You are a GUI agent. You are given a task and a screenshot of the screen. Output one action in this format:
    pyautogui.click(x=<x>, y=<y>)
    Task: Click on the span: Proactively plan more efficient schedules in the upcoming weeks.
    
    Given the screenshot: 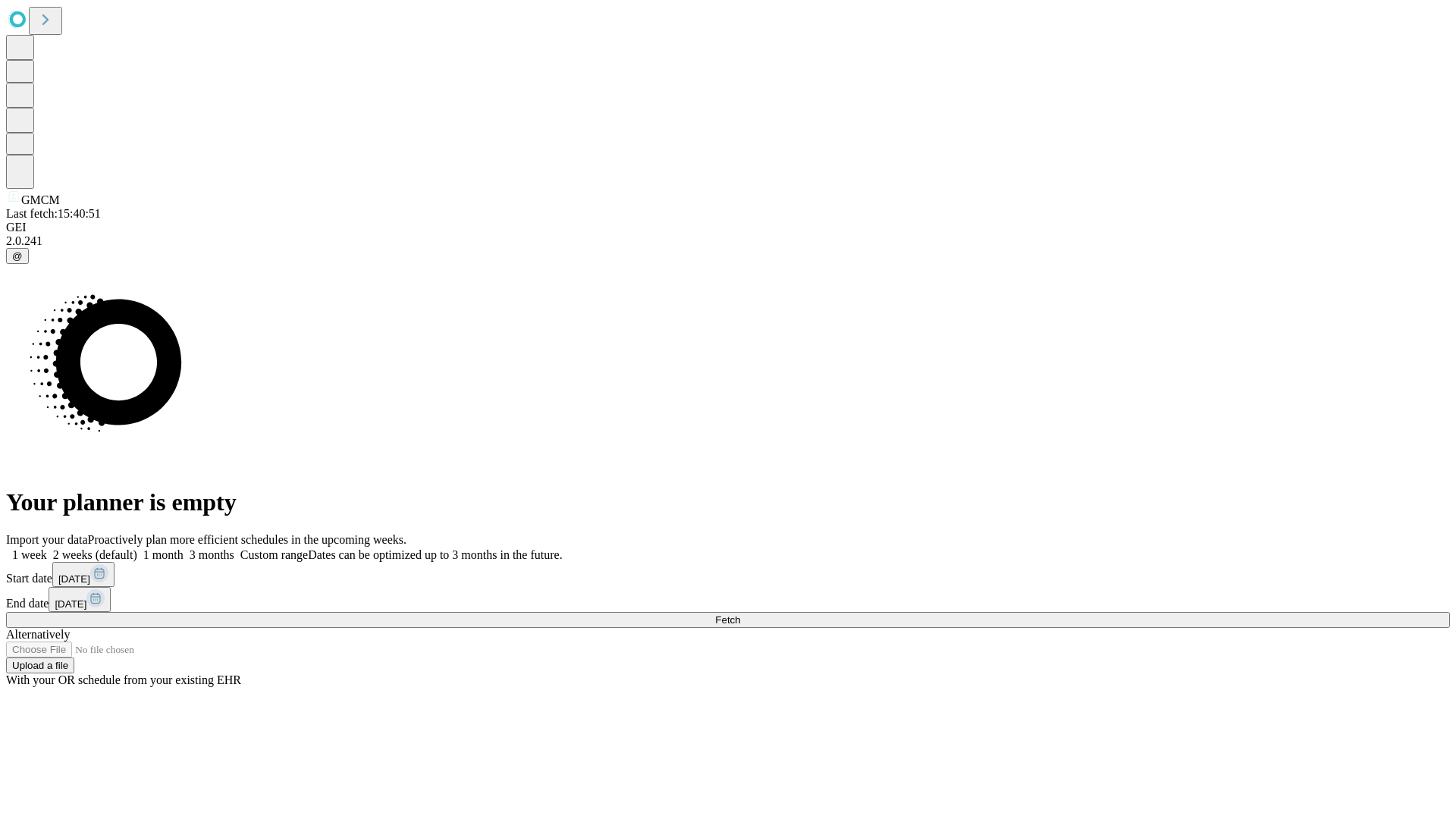 What is the action you would take?
    pyautogui.click(x=247, y=539)
    